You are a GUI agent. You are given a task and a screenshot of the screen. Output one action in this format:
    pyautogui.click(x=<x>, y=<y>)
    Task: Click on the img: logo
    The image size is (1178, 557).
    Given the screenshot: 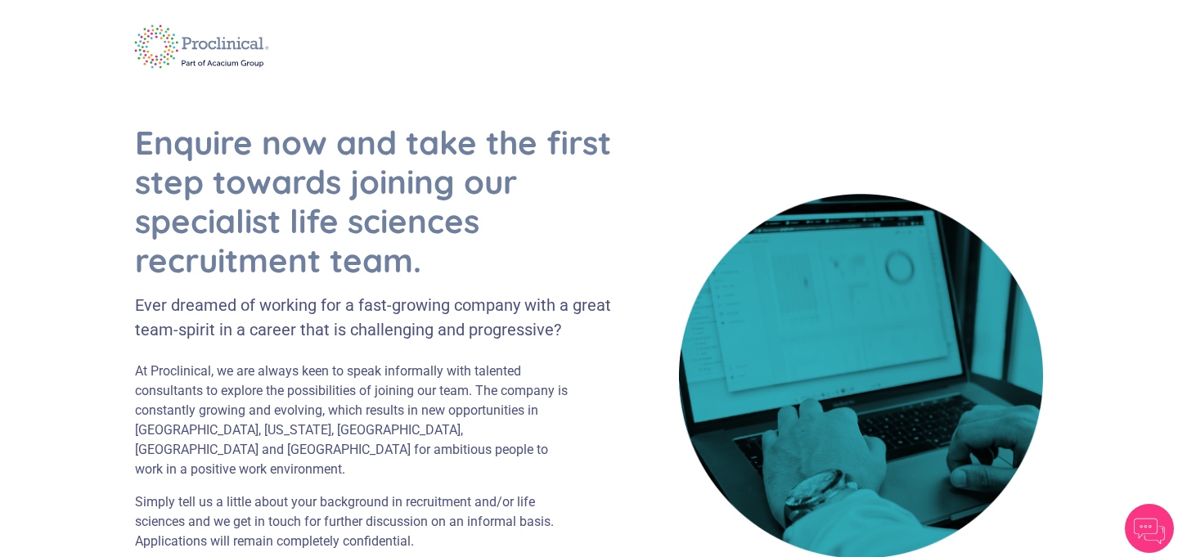 What is the action you would take?
    pyautogui.click(x=201, y=47)
    